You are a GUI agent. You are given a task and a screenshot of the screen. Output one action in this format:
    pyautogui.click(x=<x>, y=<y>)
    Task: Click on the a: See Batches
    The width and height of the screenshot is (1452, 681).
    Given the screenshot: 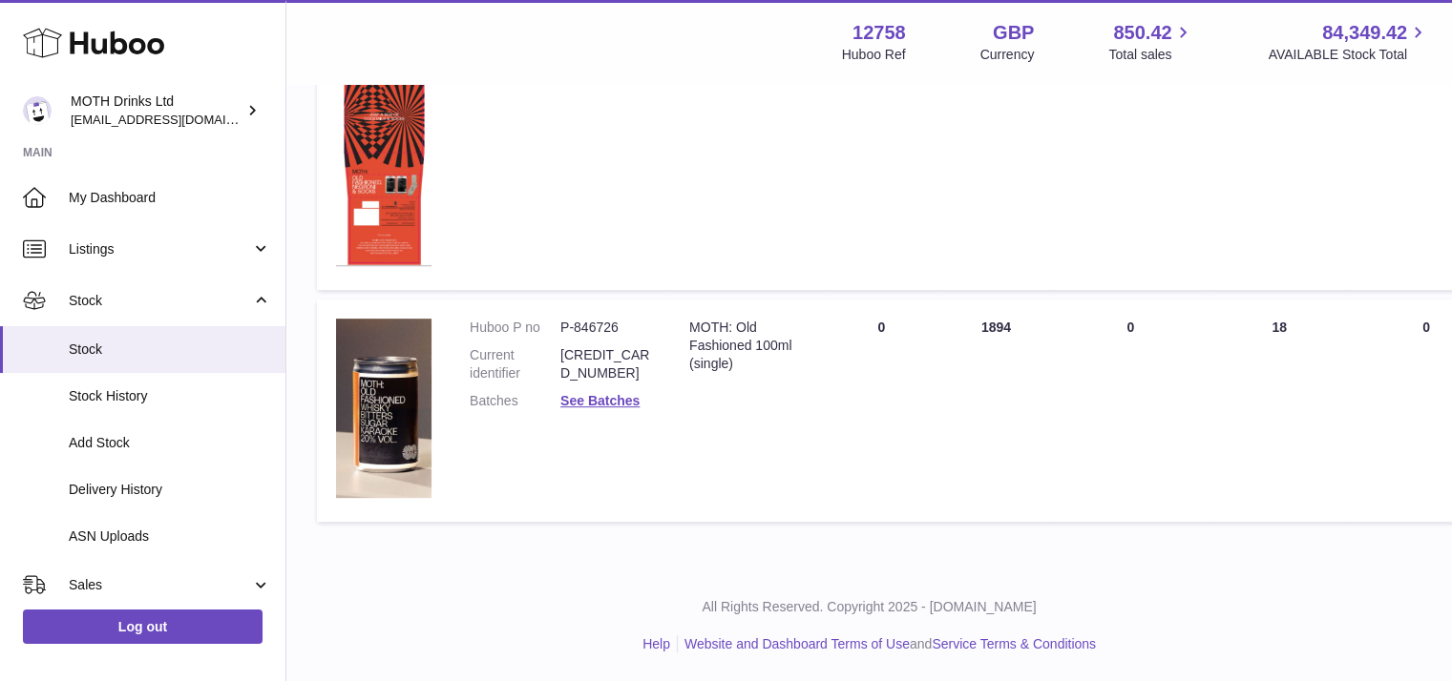 What is the action you would take?
    pyautogui.click(x=599, y=401)
    